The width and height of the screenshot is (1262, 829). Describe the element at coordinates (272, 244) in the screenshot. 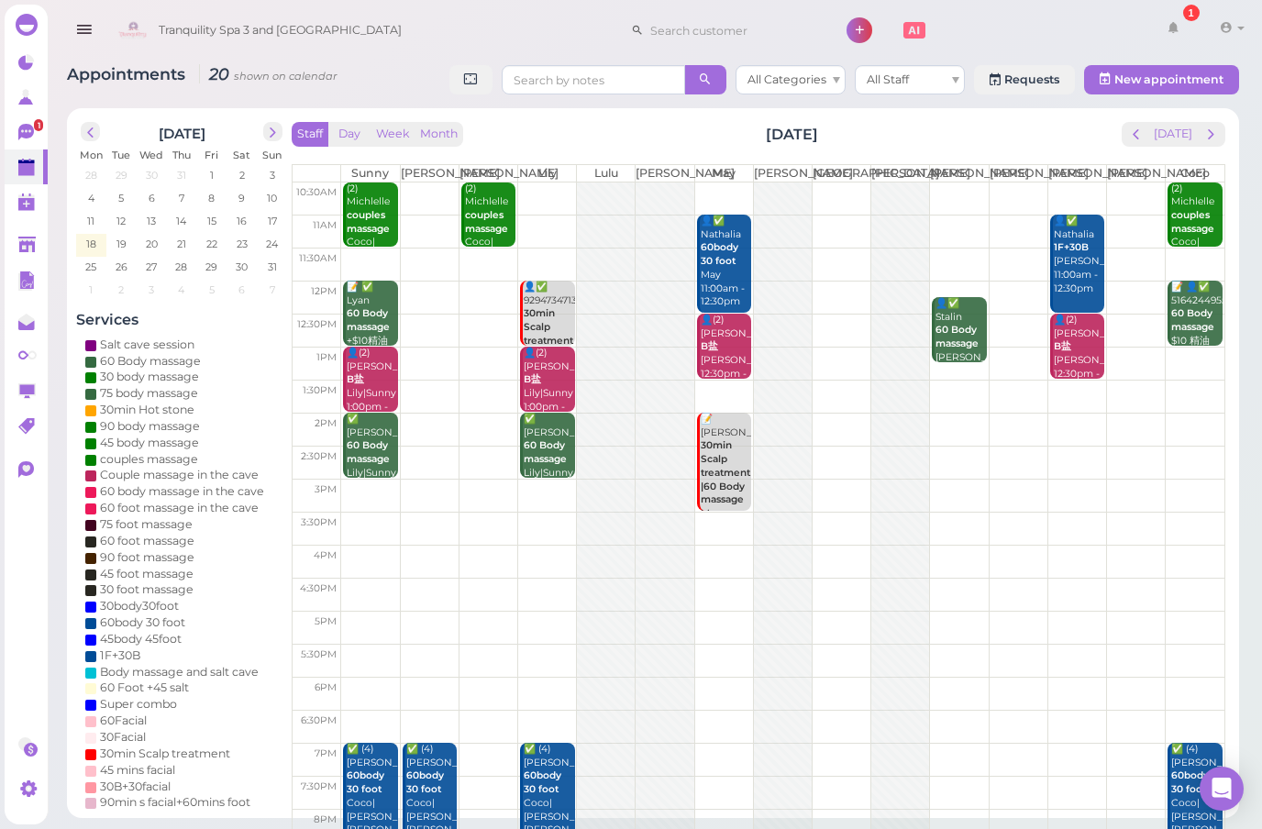

I see `span: 24` at that location.